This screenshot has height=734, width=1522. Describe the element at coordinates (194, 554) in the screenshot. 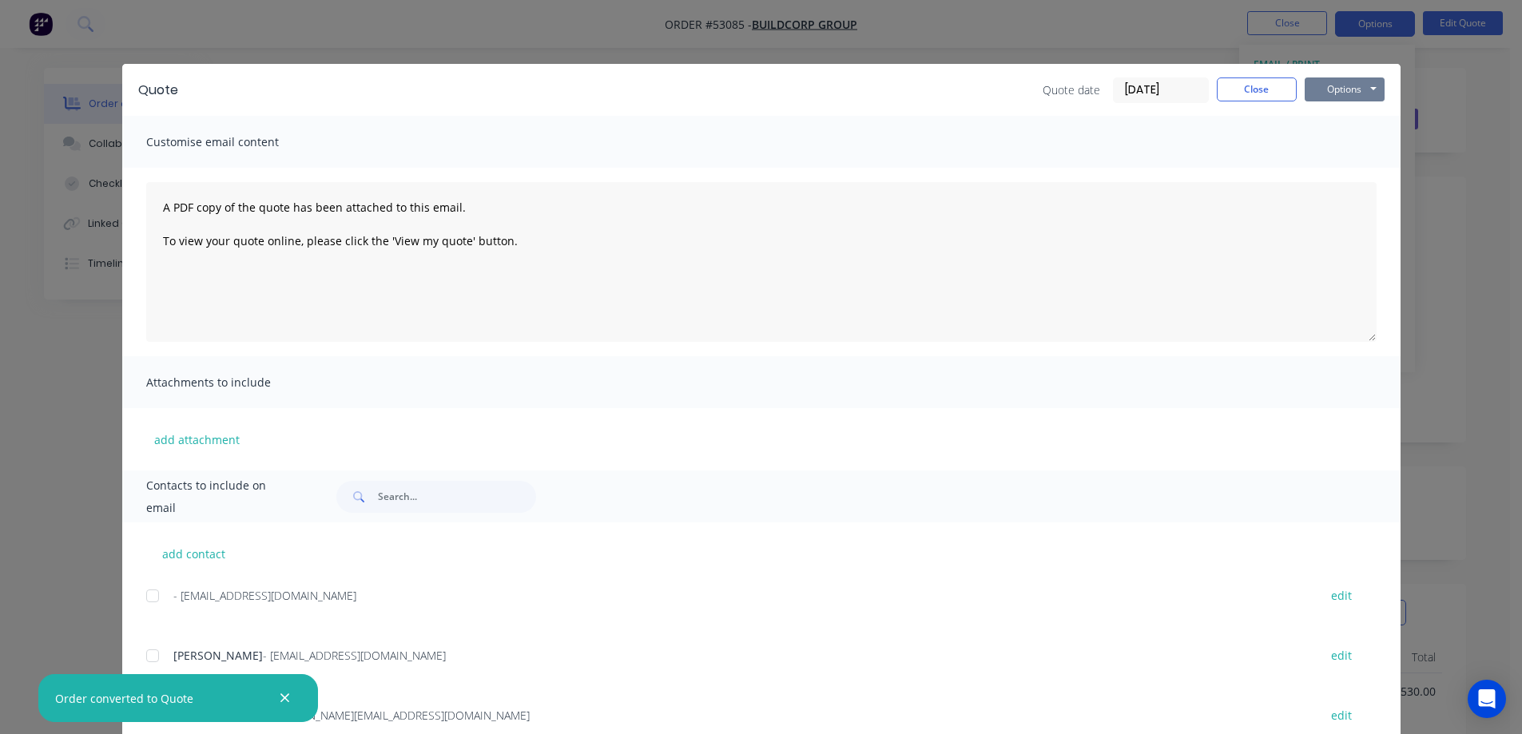

I see `button: add contact` at that location.